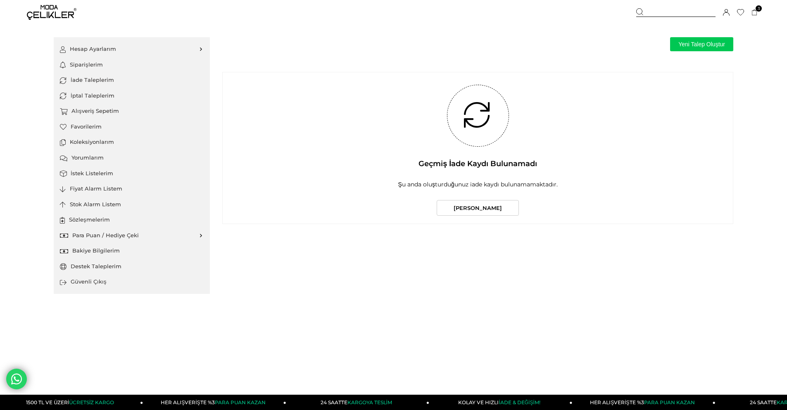  Describe the element at coordinates (91, 402) in the screenshot. I see `span: ÜCRETSİZ KARGO` at that location.